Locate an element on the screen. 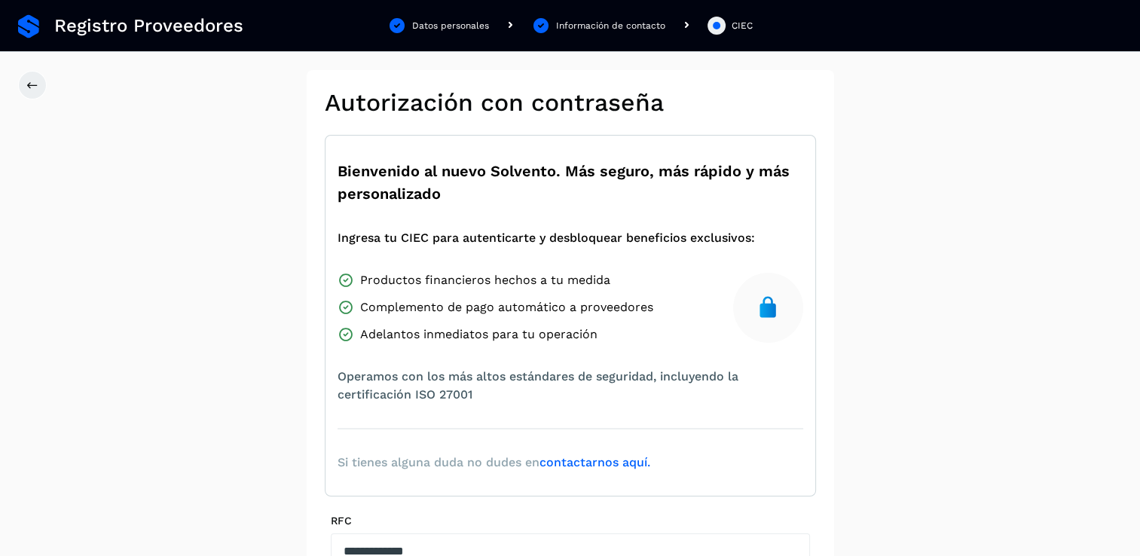 This screenshot has height=556, width=1140. span: Bienvenido al nuevo Solvento. Más seguro, más rápido y más personalizado is located at coordinates (571, 182).